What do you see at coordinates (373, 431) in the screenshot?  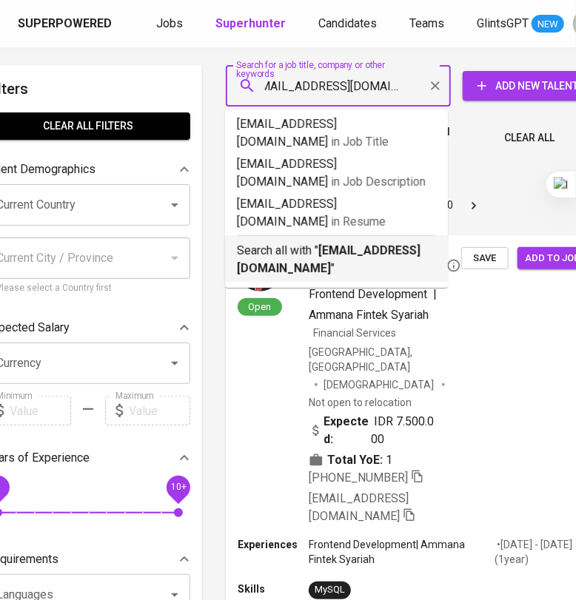 I see `div: IDR 7.500.000` at bounding box center [373, 431].